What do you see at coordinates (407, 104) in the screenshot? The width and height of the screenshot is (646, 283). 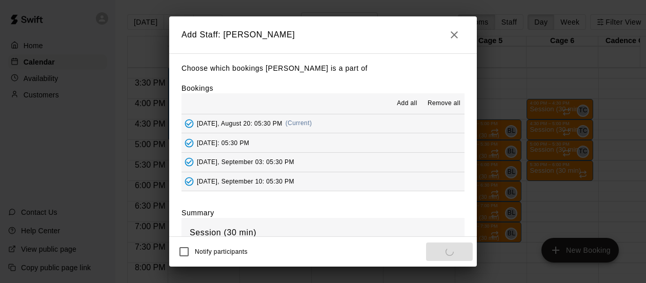 I see `button: Add all` at bounding box center [407, 104].